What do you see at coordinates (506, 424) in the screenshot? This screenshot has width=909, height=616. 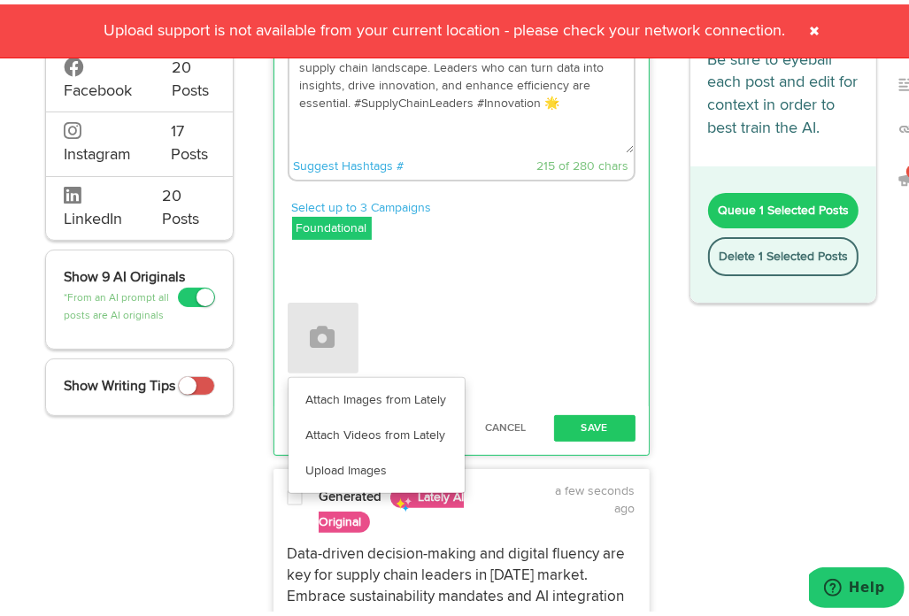 I see `button: Cancel` at bounding box center [506, 424].